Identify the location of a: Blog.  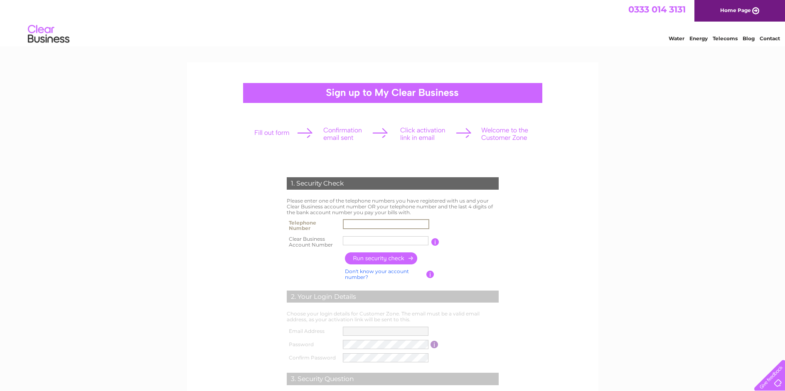
(748, 38).